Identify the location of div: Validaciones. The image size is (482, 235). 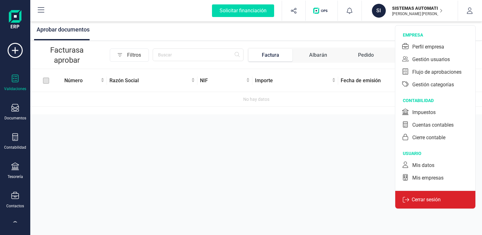
(15, 89).